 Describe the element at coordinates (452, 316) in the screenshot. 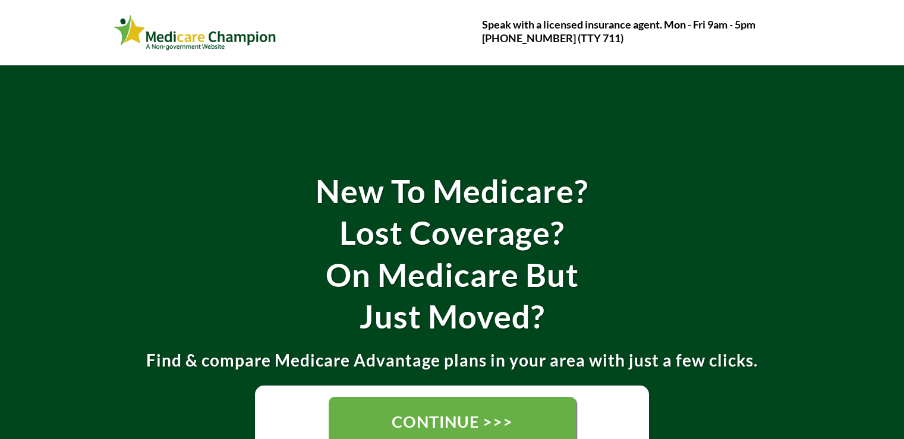

I see `strong: Just Moved?` at that location.